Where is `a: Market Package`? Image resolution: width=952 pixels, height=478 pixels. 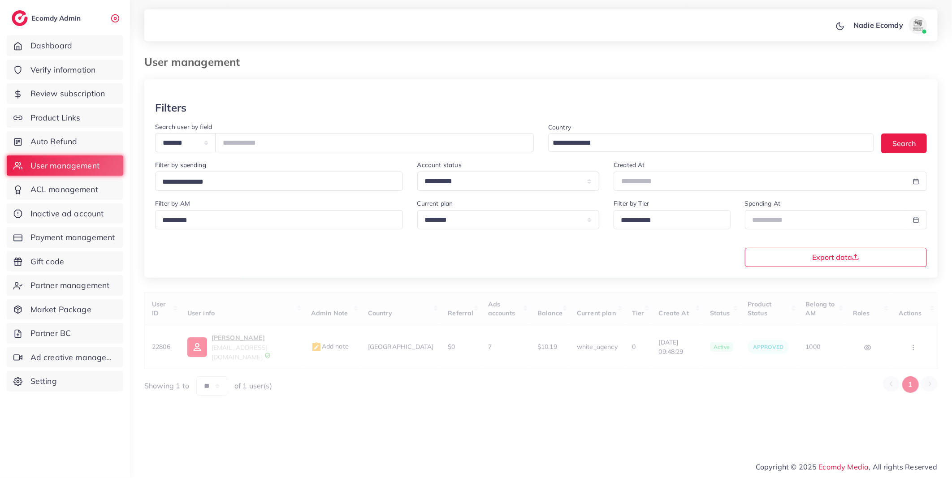 a: Market Package is located at coordinates (65, 310).